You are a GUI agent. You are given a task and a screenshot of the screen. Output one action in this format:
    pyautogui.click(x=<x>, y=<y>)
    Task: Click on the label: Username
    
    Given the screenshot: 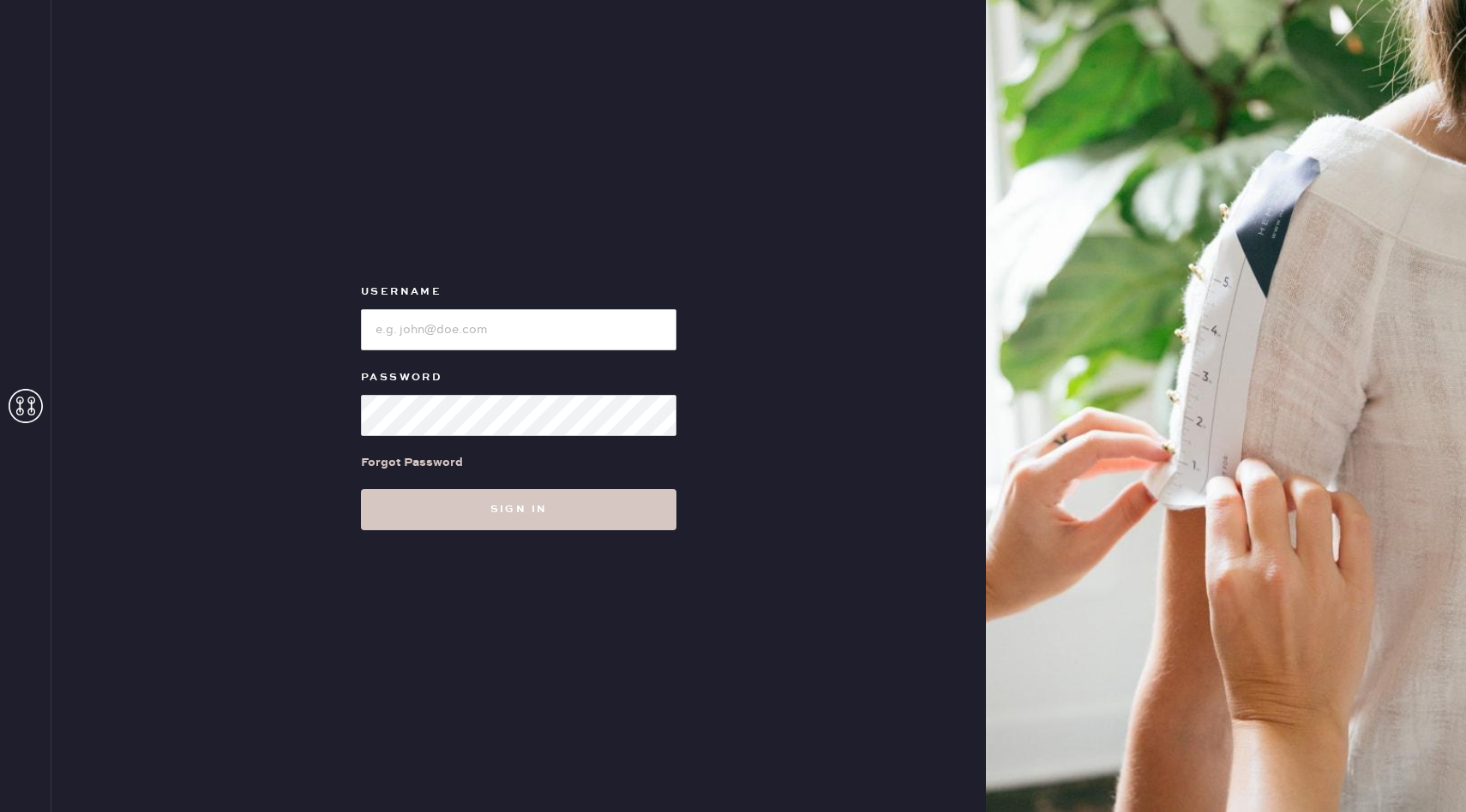 What is the action you would take?
    pyautogui.click(x=519, y=293)
    